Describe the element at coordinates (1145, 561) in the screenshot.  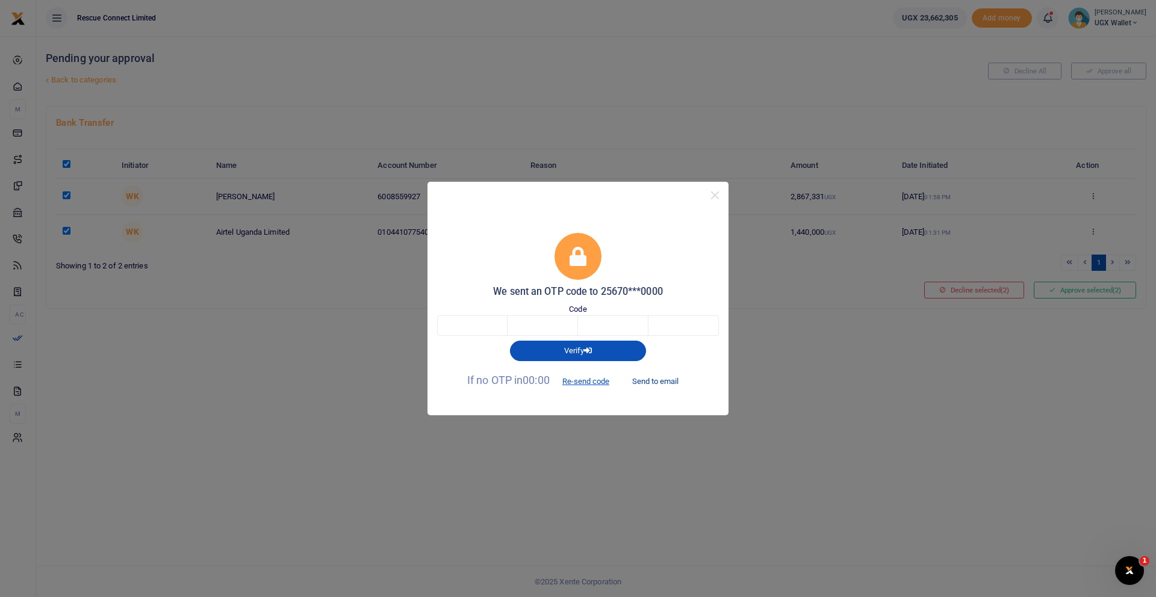
I see `span: 1` at that location.